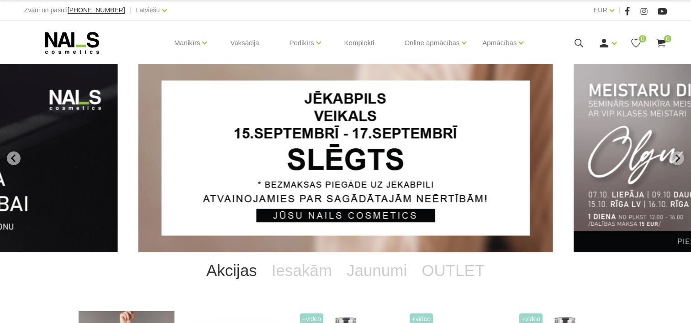 This screenshot has width=691, height=323. I want to click on a: Komplekti, so click(359, 43).